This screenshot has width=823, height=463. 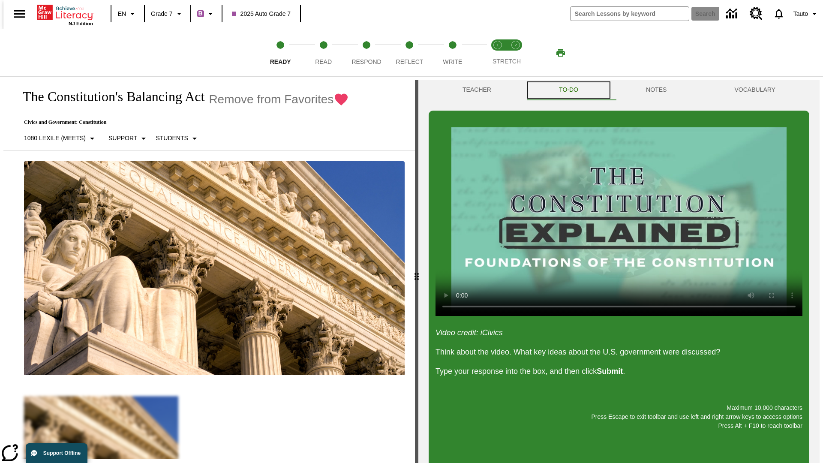 What do you see at coordinates (409, 53) in the screenshot?
I see `button: Reflect step 4 of 5` at bounding box center [409, 53].